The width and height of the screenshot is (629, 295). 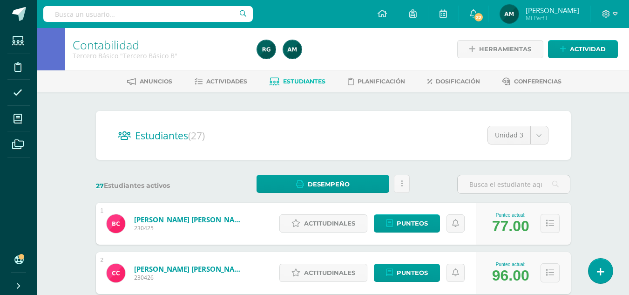 What do you see at coordinates (266, 49) in the screenshot?
I see `img: e044b199acd34bf570a575bac584e1d1.png` at bounding box center [266, 49].